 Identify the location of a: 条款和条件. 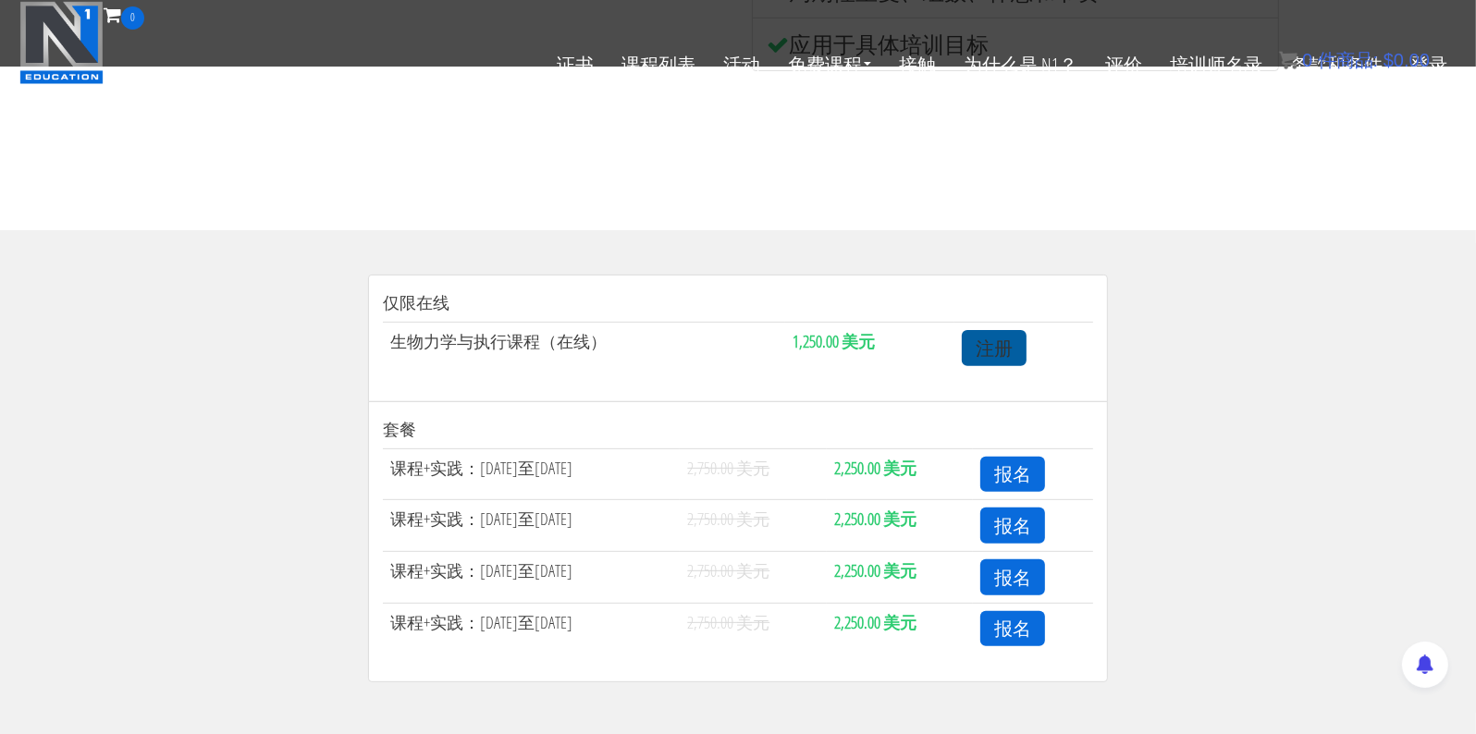
(1336, 63).